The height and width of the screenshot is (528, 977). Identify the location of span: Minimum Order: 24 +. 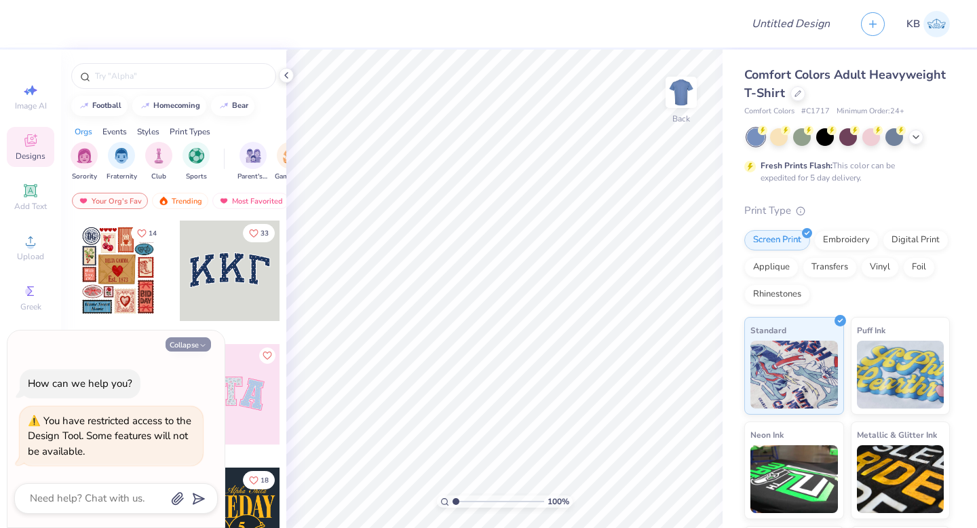
(871, 111).